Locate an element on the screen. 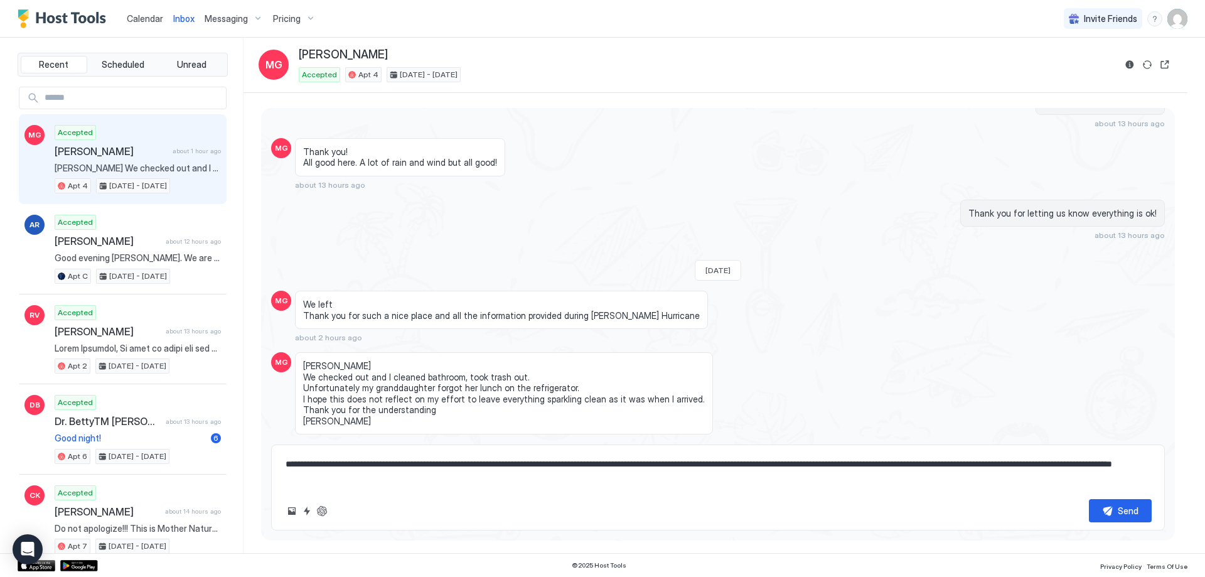  a: Privacy Policy is located at coordinates (1121, 565).